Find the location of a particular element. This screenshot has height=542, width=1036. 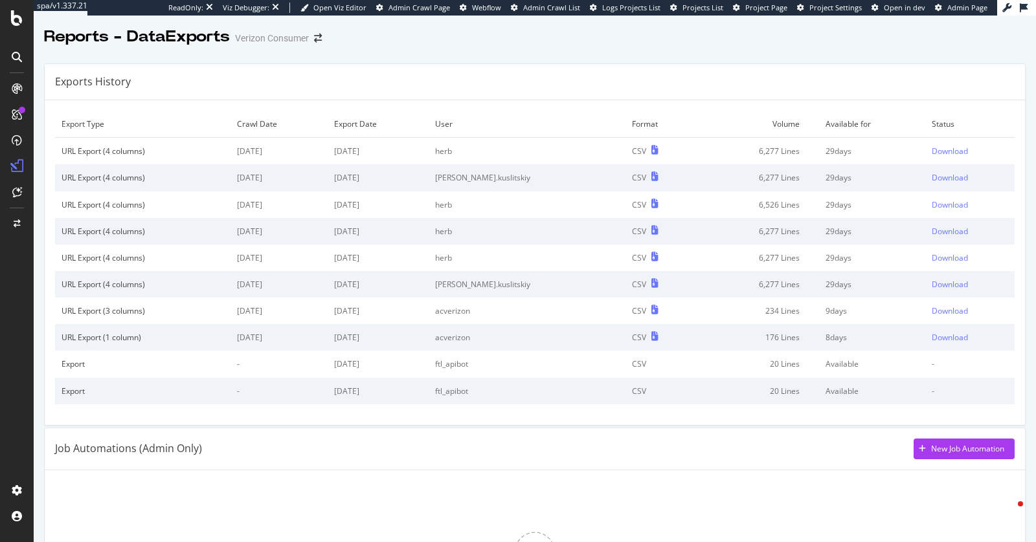

span: Project Settings is located at coordinates (835, 7).